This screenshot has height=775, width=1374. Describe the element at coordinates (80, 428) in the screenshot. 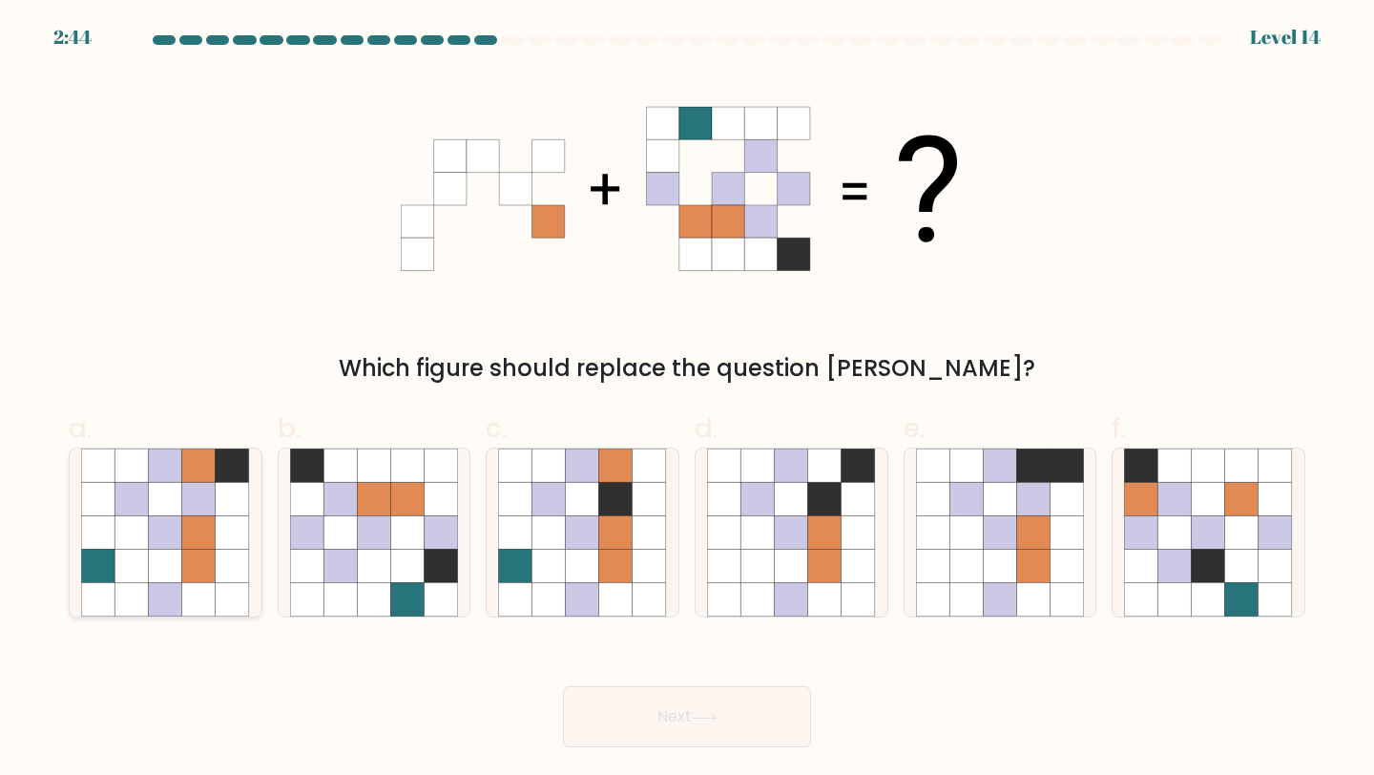

I see `span: a.` at that location.